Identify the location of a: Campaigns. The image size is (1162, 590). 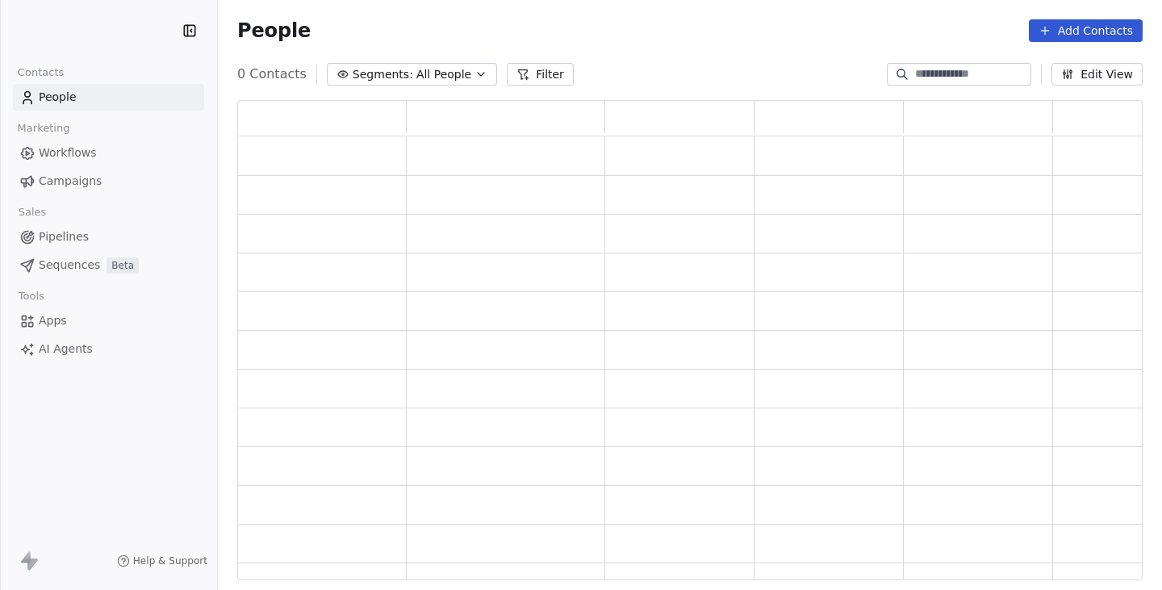
(108, 181).